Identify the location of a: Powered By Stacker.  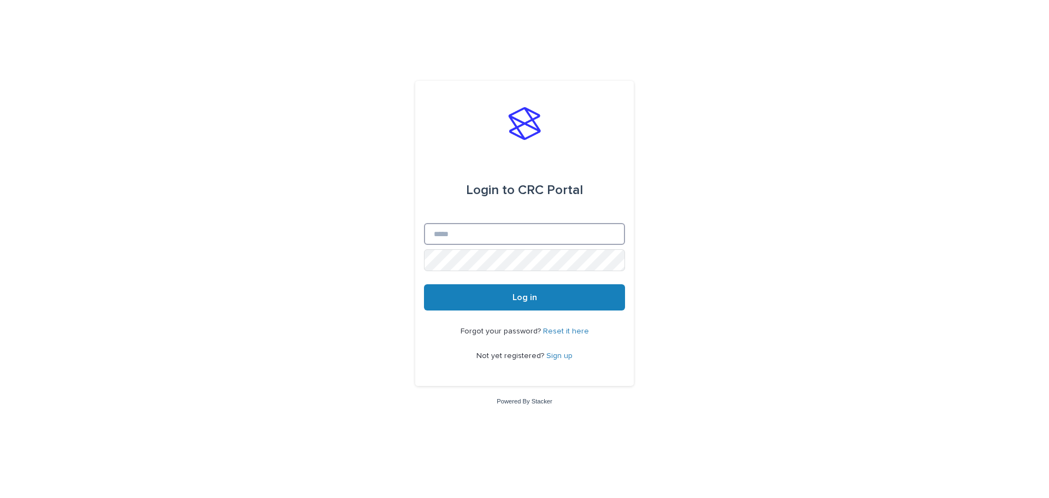
(524, 401).